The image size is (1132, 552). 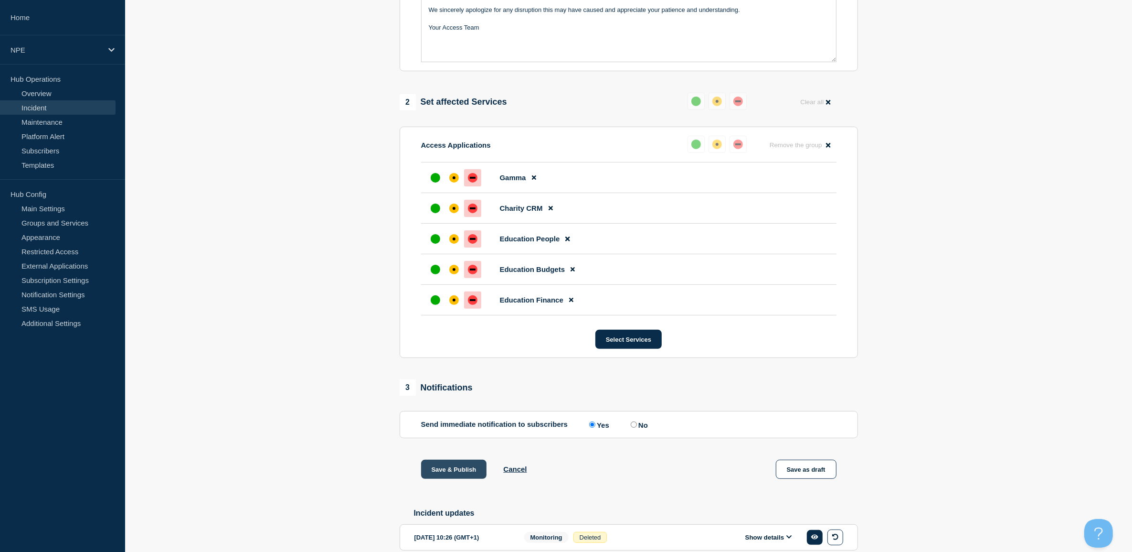 I want to click on input: Yes, so click(x=592, y=424).